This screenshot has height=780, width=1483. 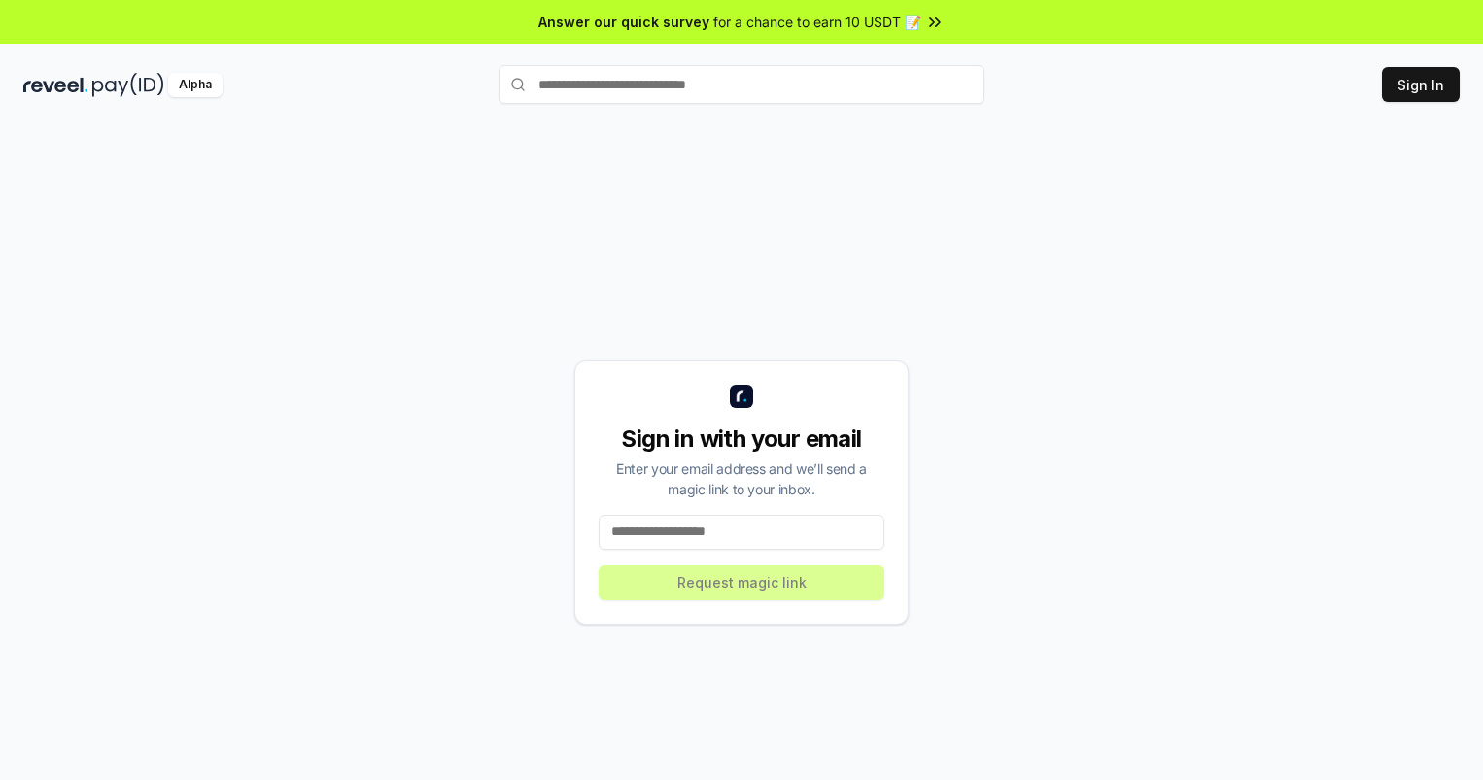 I want to click on img: pay_id, so click(x=128, y=85).